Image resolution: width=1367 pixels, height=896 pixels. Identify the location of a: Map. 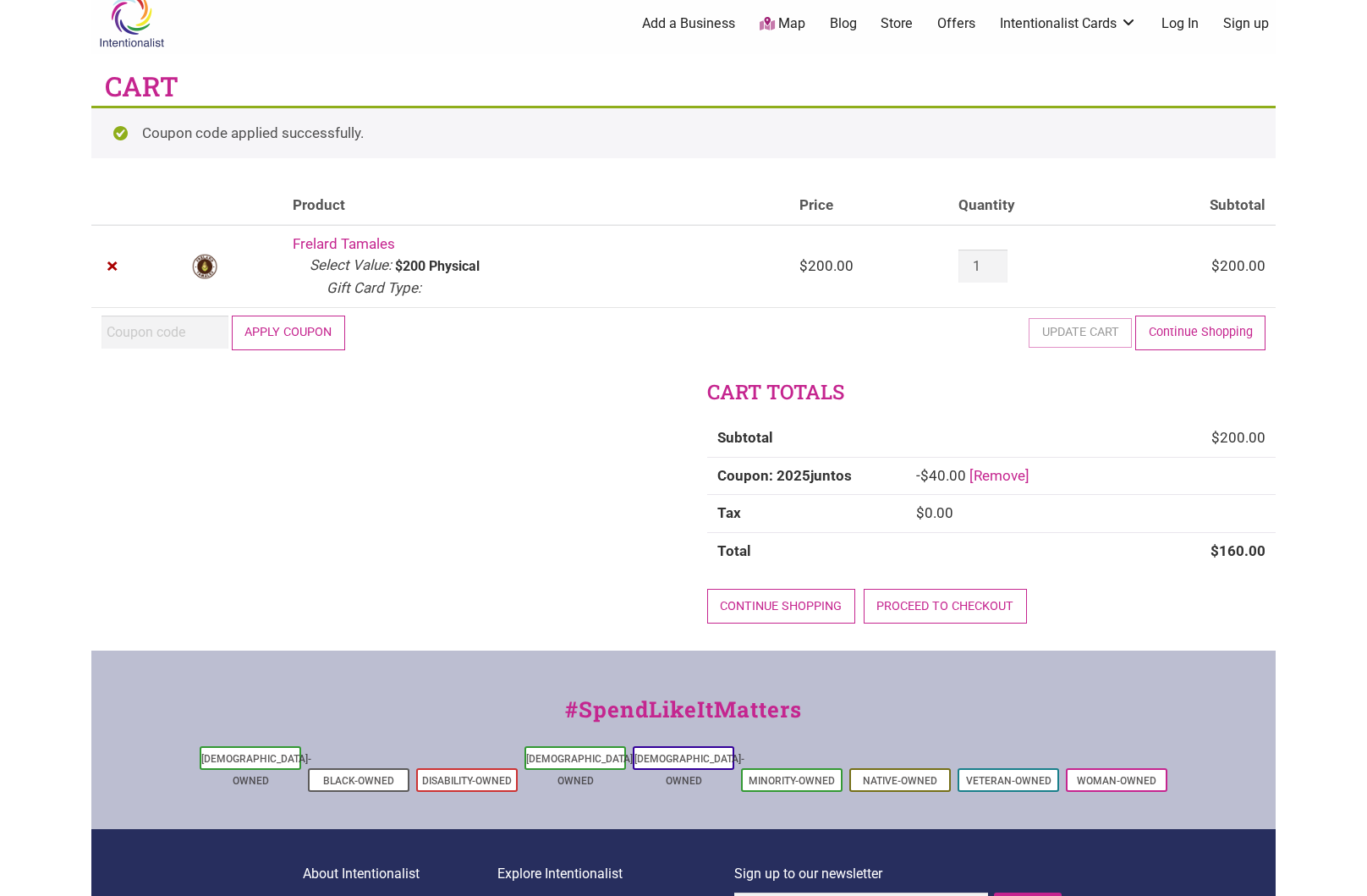
(782, 24).